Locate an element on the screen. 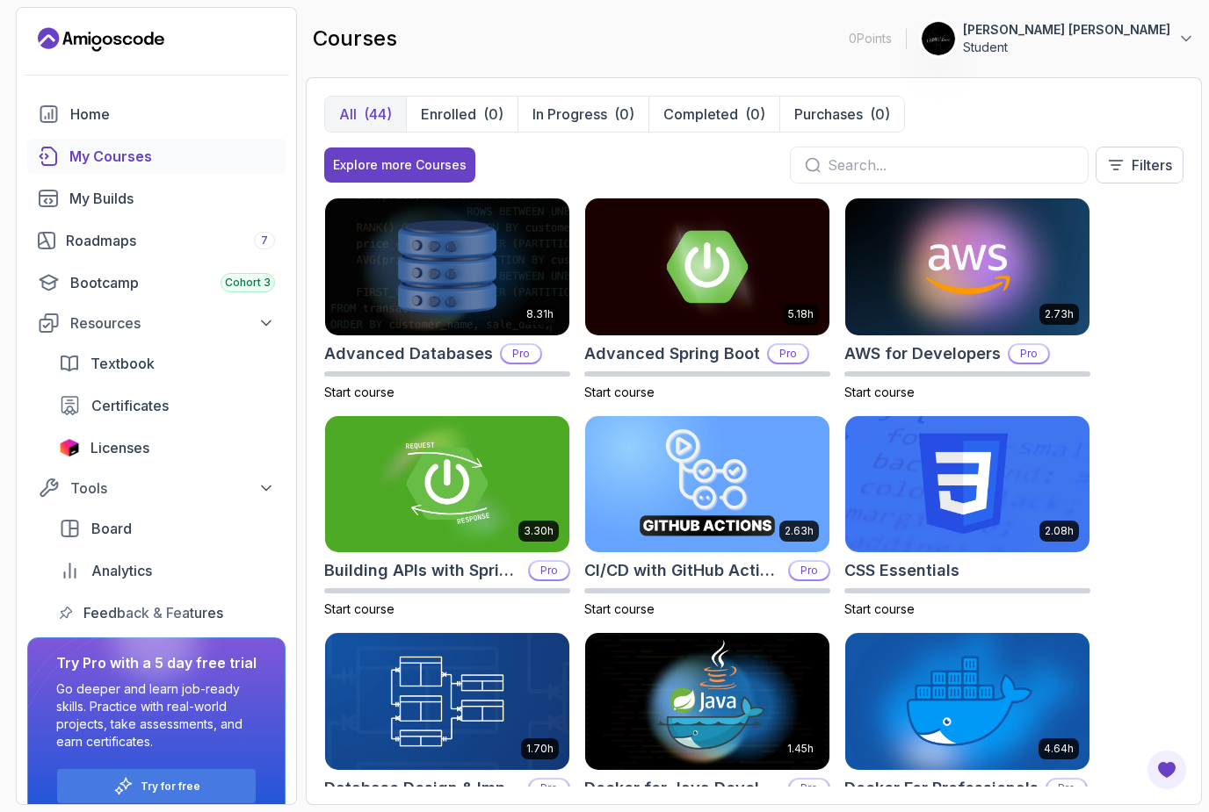 Image resolution: width=1209 pixels, height=812 pixels. div: My Builds is located at coordinates (172, 198).